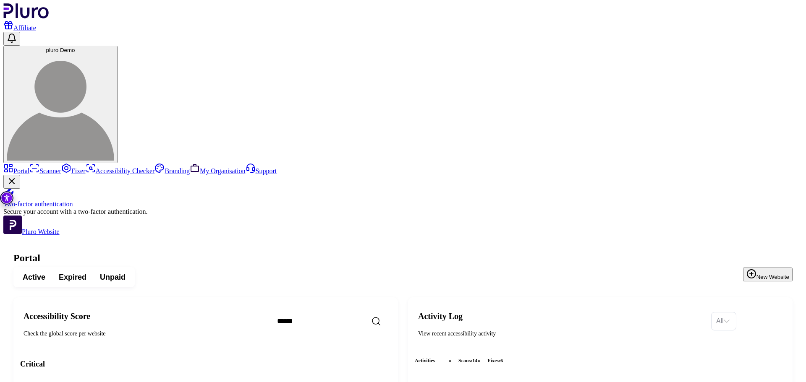 This screenshot has width=806, height=382. What do you see at coordinates (73, 171) in the screenshot?
I see `a: Fixer` at bounding box center [73, 171].